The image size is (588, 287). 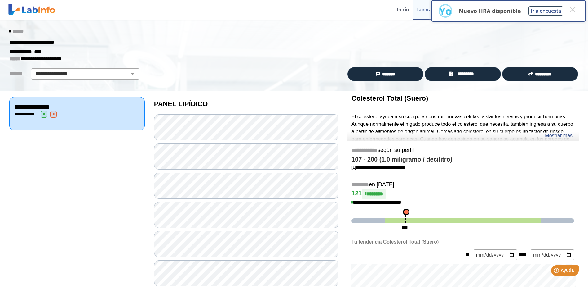 I want to click on font: [1], so click(x=379, y=167).